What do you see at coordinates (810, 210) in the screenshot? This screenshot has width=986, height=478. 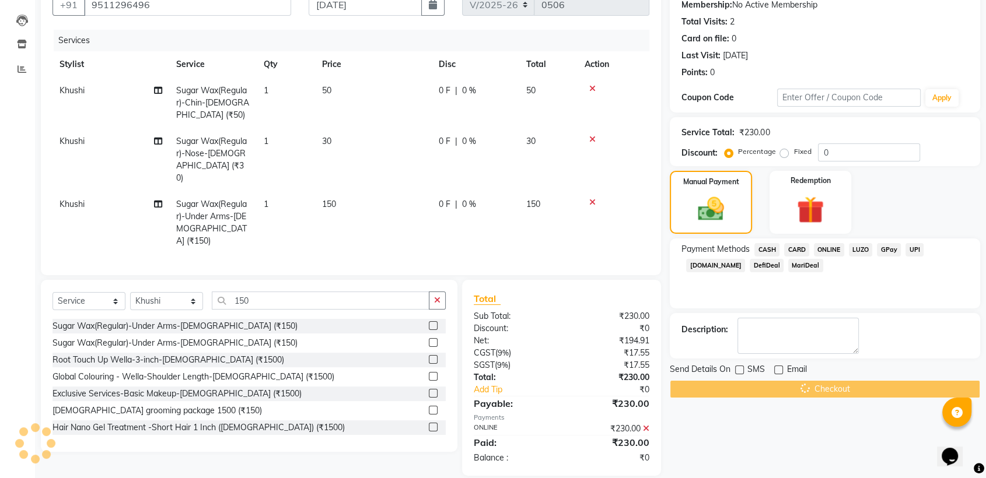 I see `img: _gift.svg` at bounding box center [810, 210].